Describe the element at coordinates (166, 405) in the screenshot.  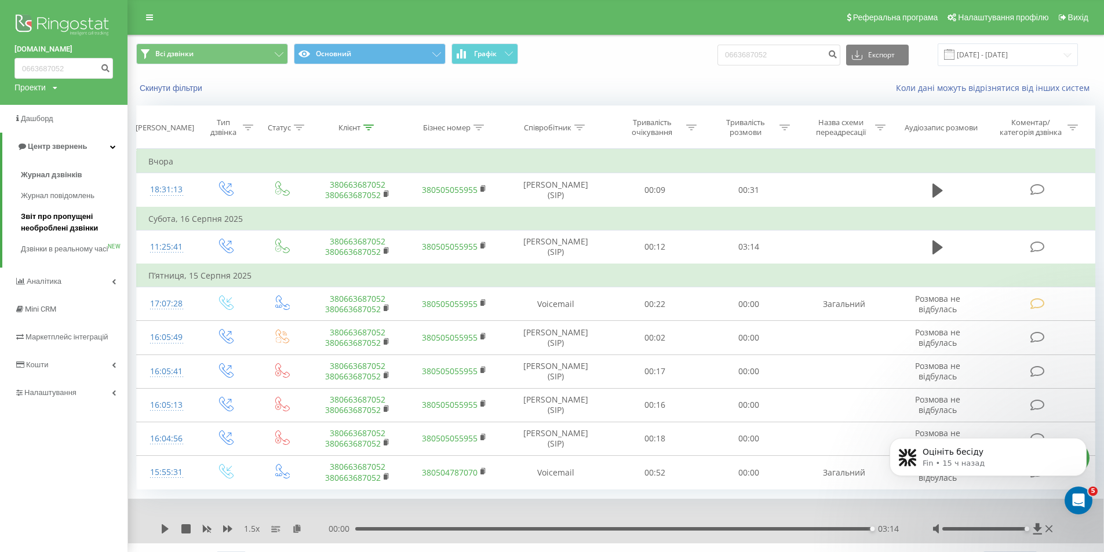
I see `div: 16:05:13` at that location.